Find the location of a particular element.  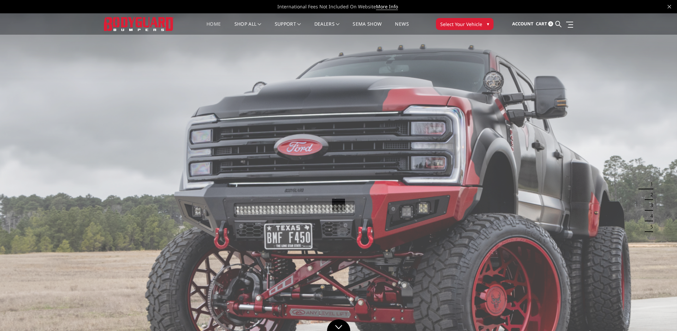

a: More Info is located at coordinates (387, 7).